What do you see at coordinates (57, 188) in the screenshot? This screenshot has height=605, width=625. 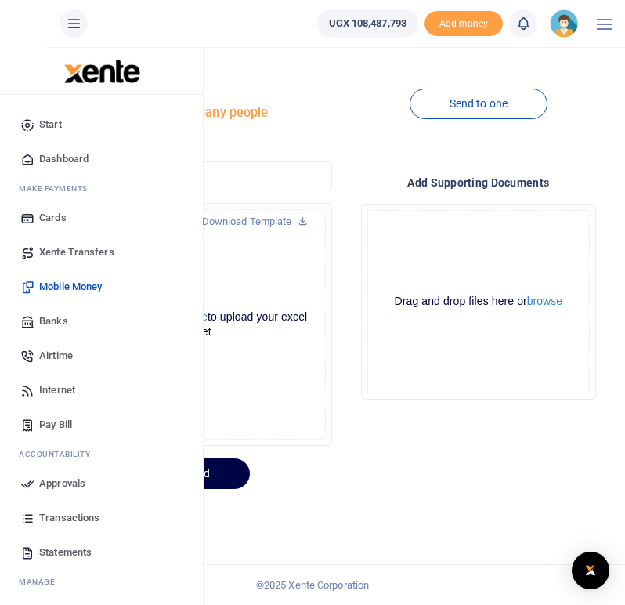 I see `span: ake Payments` at bounding box center [57, 188].